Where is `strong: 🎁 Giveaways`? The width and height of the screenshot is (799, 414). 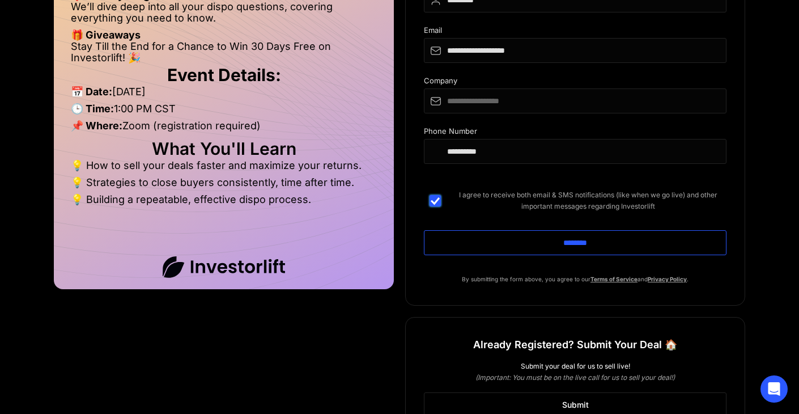 strong: 🎁 Giveaways is located at coordinates (105, 35).